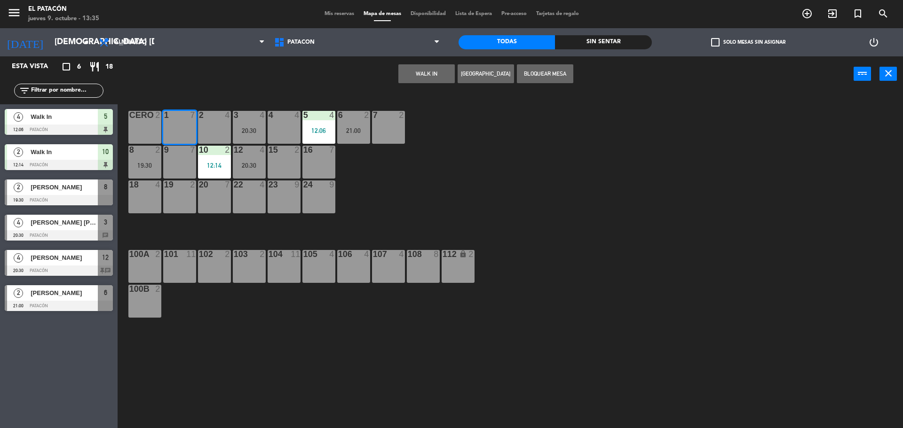  I want to click on span: Patacón, so click(301, 42).